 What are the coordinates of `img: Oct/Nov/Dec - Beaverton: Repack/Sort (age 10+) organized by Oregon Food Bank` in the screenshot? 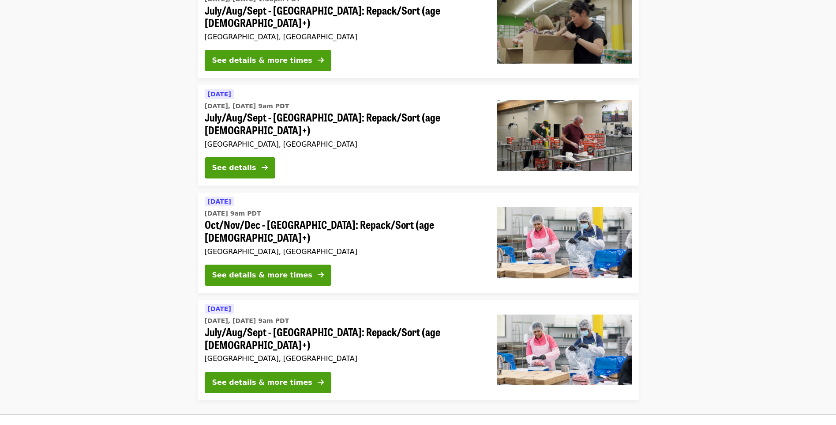 It's located at (564, 242).